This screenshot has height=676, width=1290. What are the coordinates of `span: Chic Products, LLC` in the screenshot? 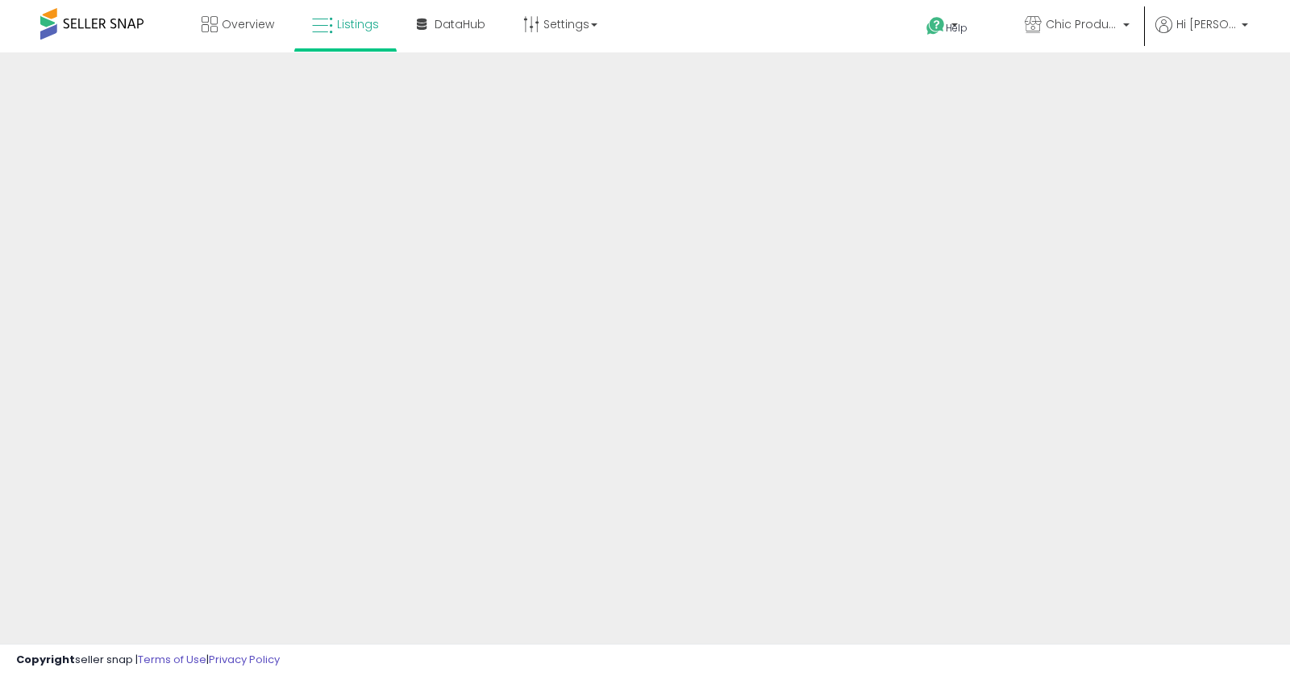 It's located at (1082, 24).